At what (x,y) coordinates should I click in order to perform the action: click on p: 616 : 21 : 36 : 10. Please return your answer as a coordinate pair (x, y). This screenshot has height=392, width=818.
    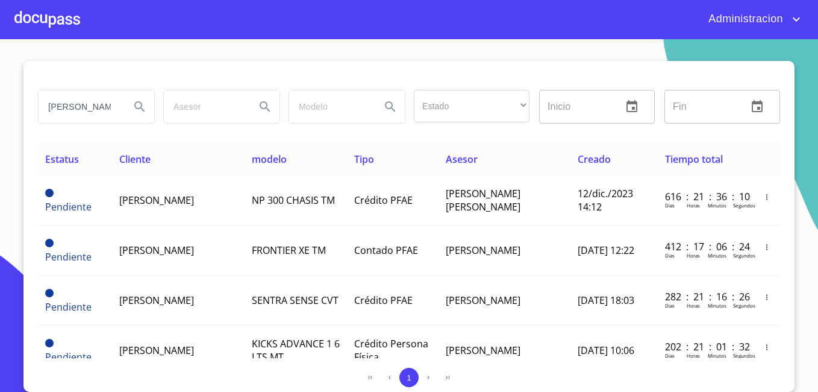
    Looking at the image, I should click on (706, 196).